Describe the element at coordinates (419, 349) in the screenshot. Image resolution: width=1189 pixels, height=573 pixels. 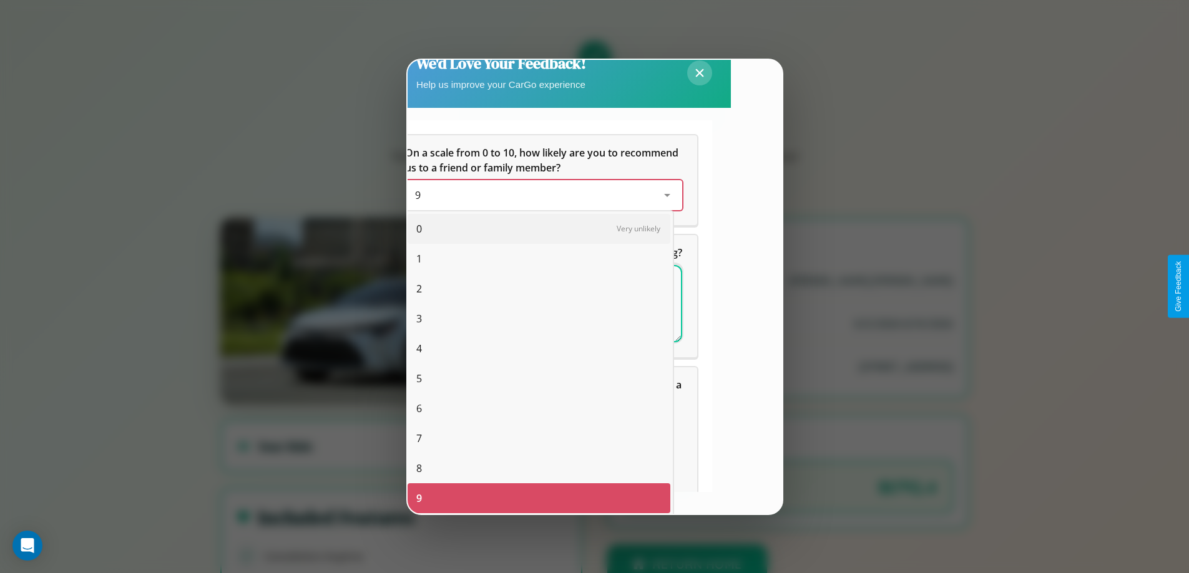
I see `span: 4` at that location.